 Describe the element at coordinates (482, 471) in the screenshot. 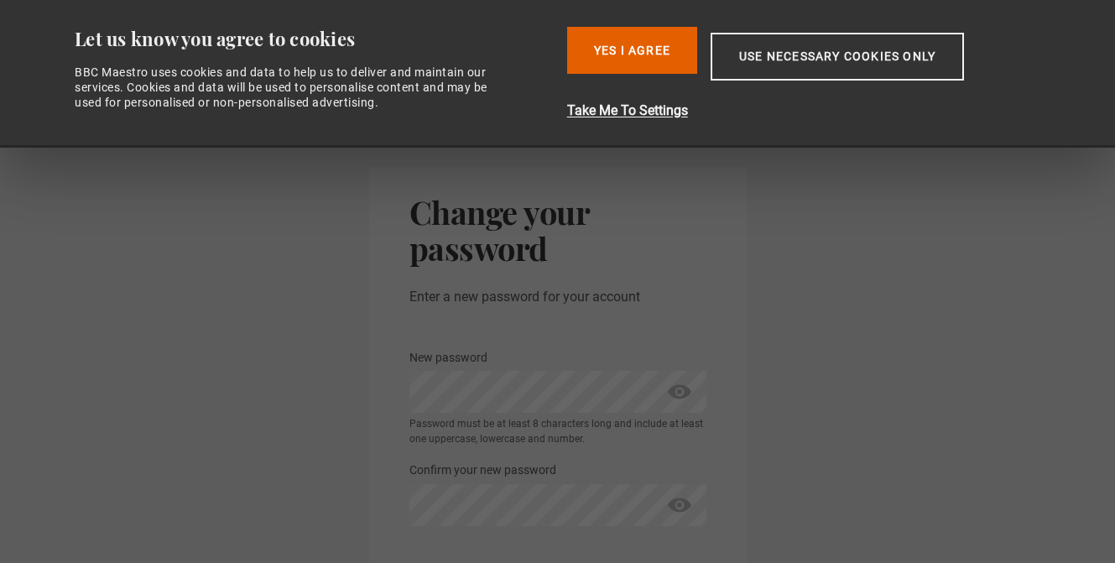

I see `label: Confirm your new password` at that location.